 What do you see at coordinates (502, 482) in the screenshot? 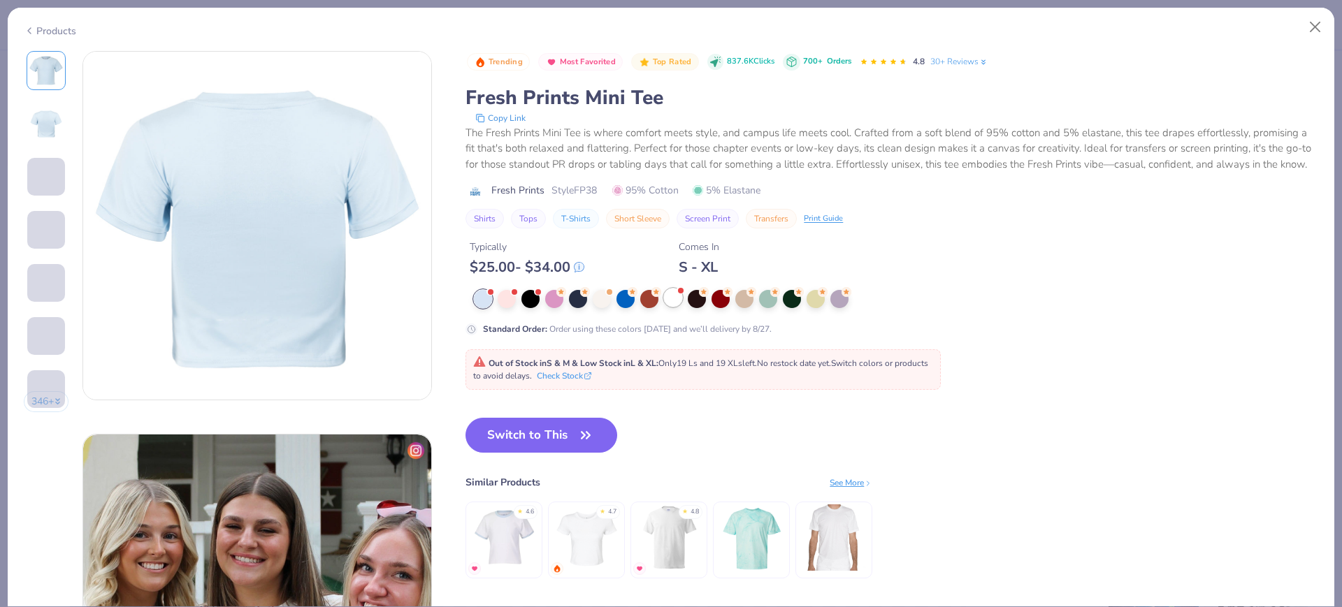
I see `div: Similar Products` at bounding box center [502, 482].